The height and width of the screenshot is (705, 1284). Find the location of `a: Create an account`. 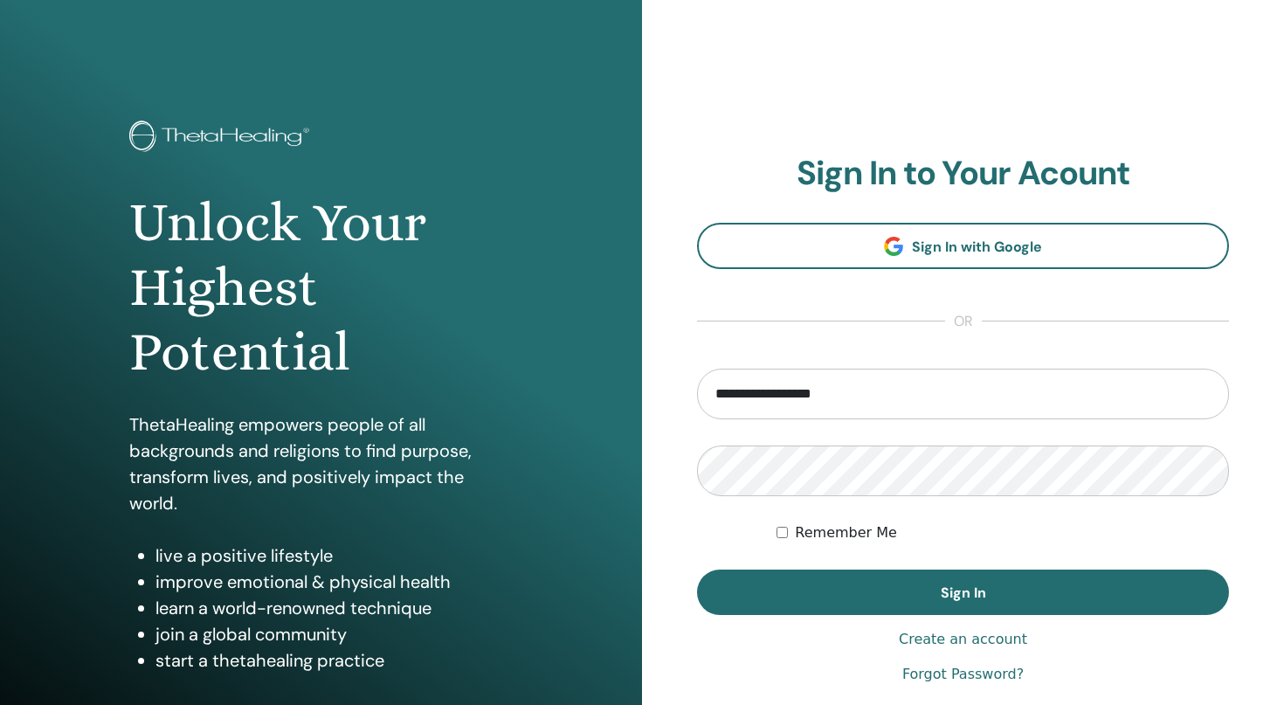

a: Create an account is located at coordinates (963, 639).